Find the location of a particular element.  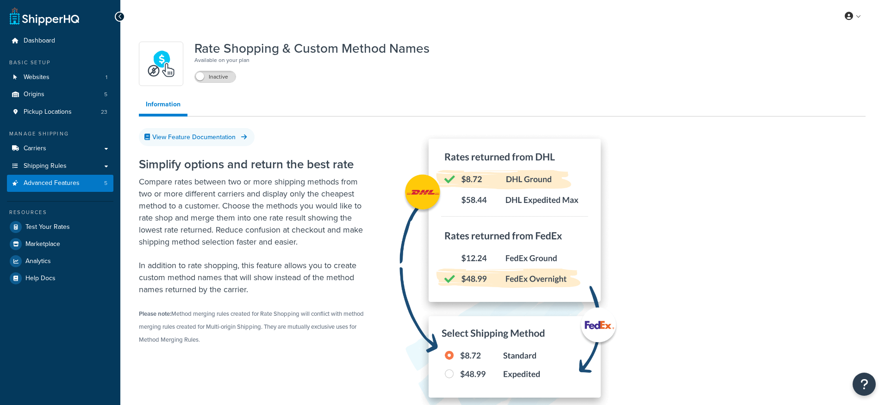

li: Carriers is located at coordinates (60, 149).